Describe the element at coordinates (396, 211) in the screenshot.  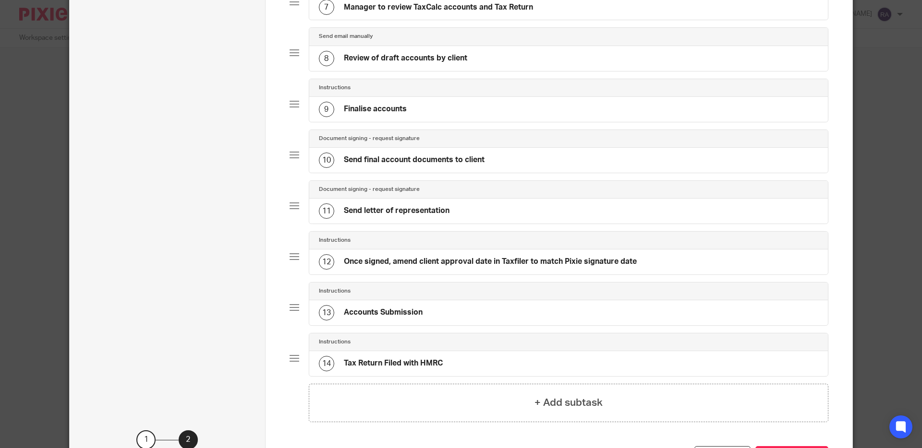
I see `h4: Send letter of representation` at that location.